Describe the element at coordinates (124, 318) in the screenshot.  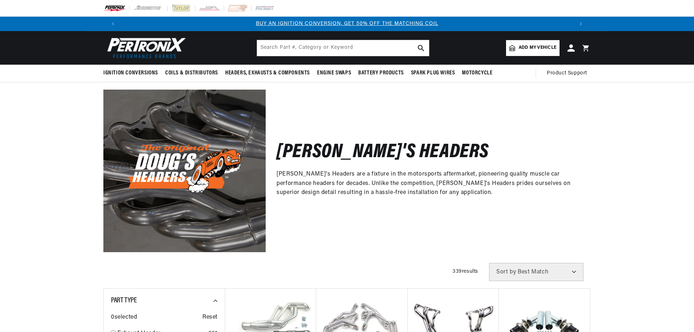
I see `span: 0 selected` at that location.